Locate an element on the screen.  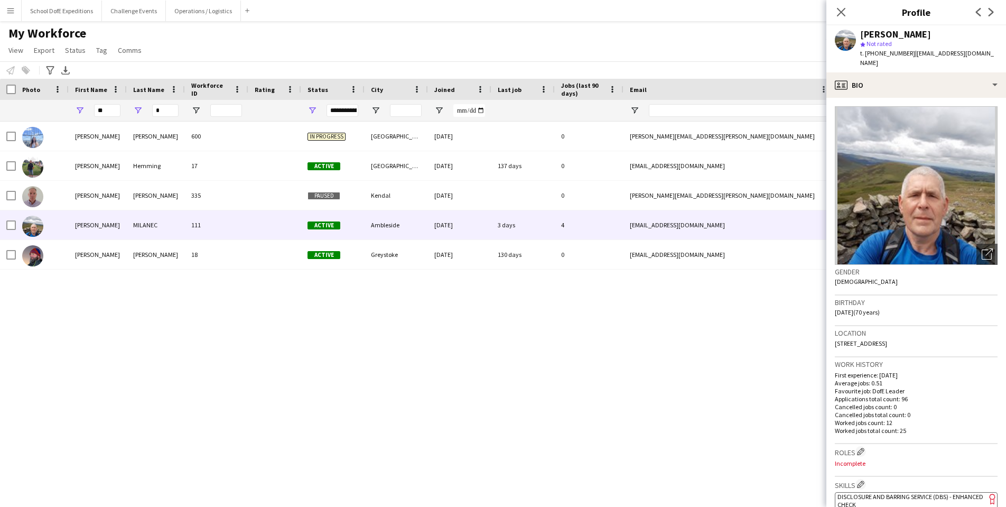
input: First Name Filter Input is located at coordinates (107, 110).